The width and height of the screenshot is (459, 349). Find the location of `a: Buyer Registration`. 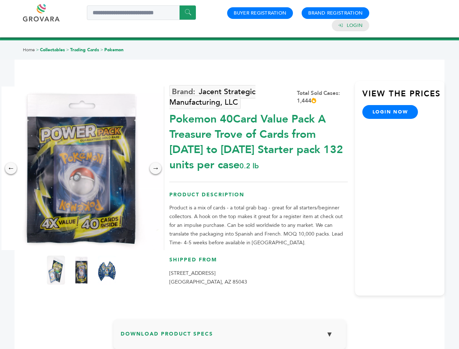

a: Buyer Registration is located at coordinates (260, 13).